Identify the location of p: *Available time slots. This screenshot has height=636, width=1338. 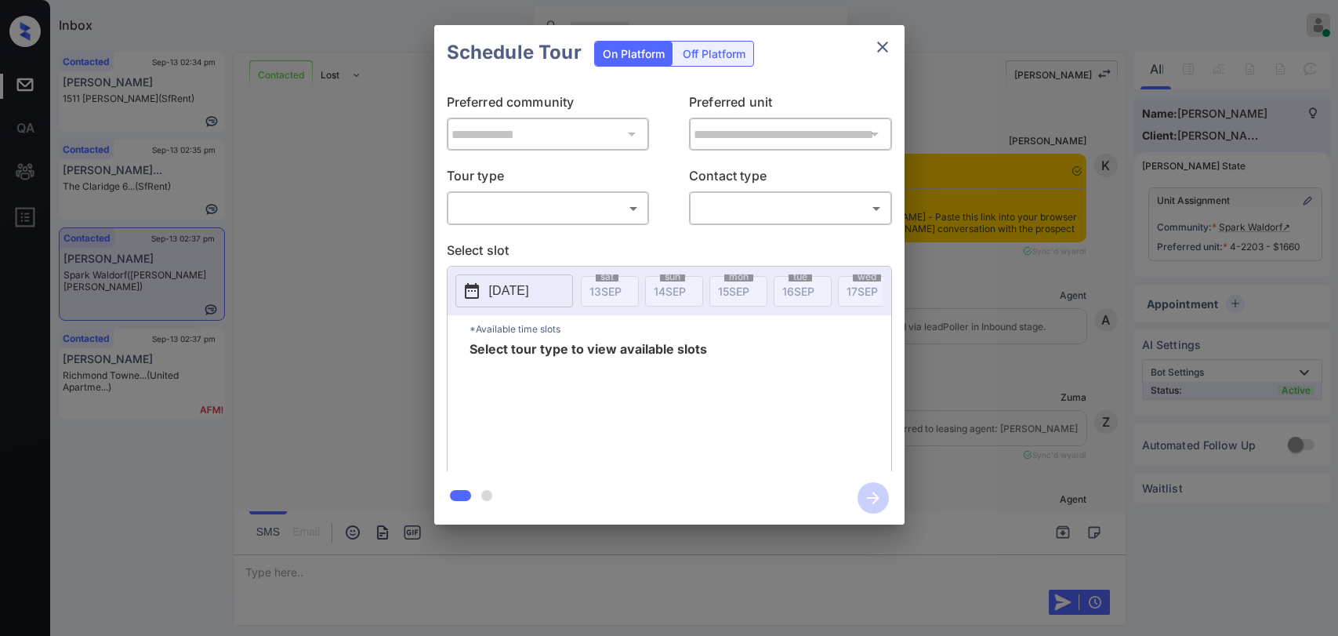
(680, 328).